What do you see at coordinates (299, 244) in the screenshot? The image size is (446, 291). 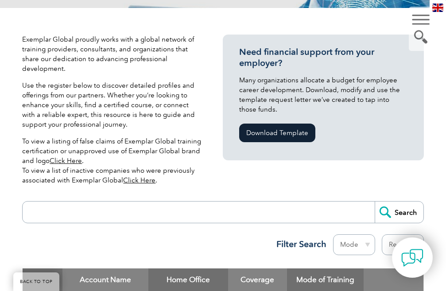 I see `h3: Filter Search` at bounding box center [299, 244].